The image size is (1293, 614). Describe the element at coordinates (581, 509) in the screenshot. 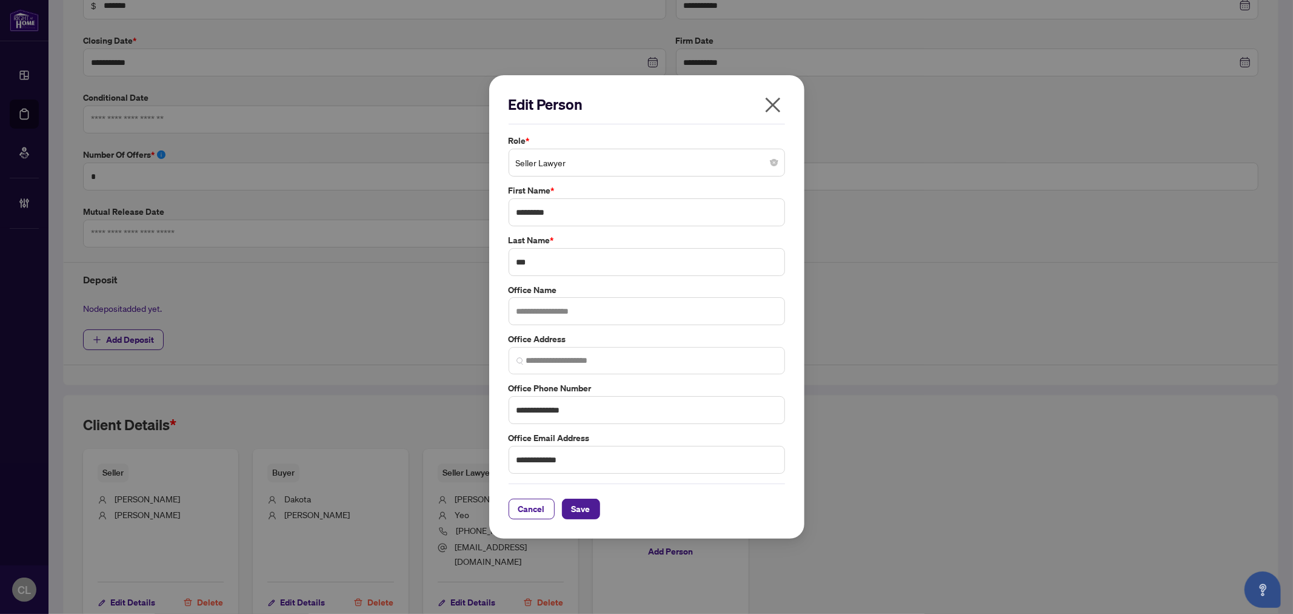

I see `span: Save` at that location.